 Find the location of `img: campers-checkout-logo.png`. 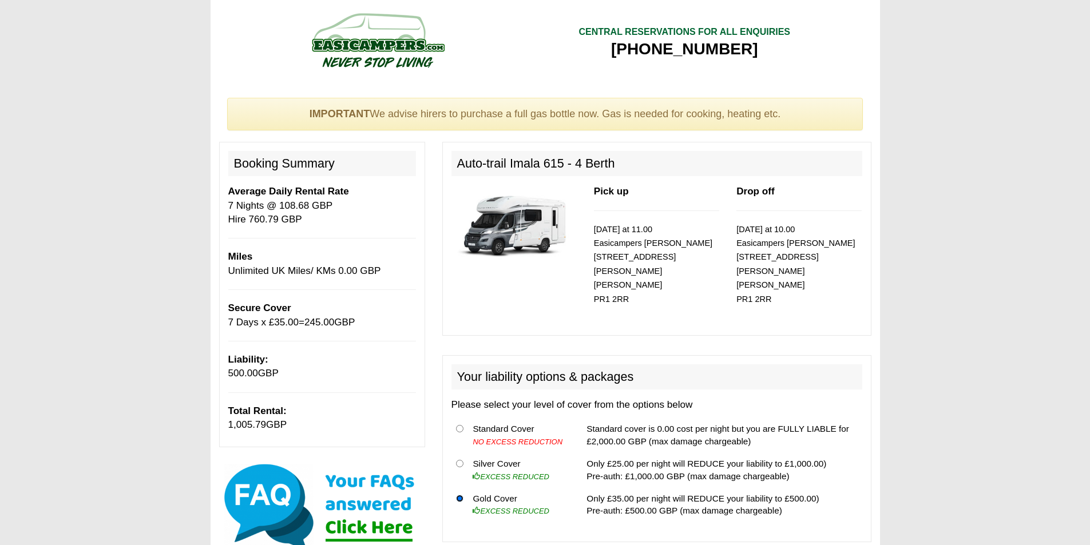

img: campers-checkout-logo.png is located at coordinates (378, 40).